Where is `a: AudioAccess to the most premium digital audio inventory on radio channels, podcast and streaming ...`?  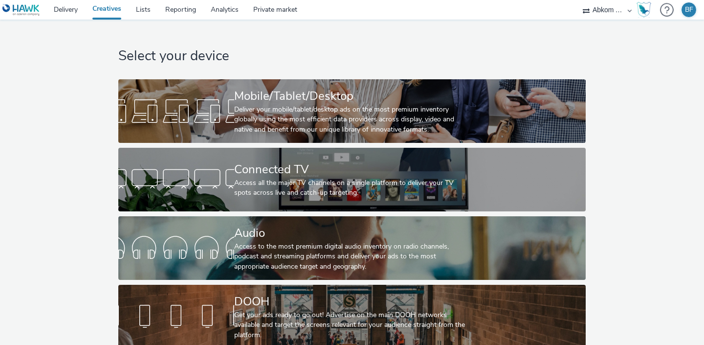 a: AudioAccess to the most premium digital audio inventory on radio channels, podcast and streaming ... is located at coordinates (352, 248).